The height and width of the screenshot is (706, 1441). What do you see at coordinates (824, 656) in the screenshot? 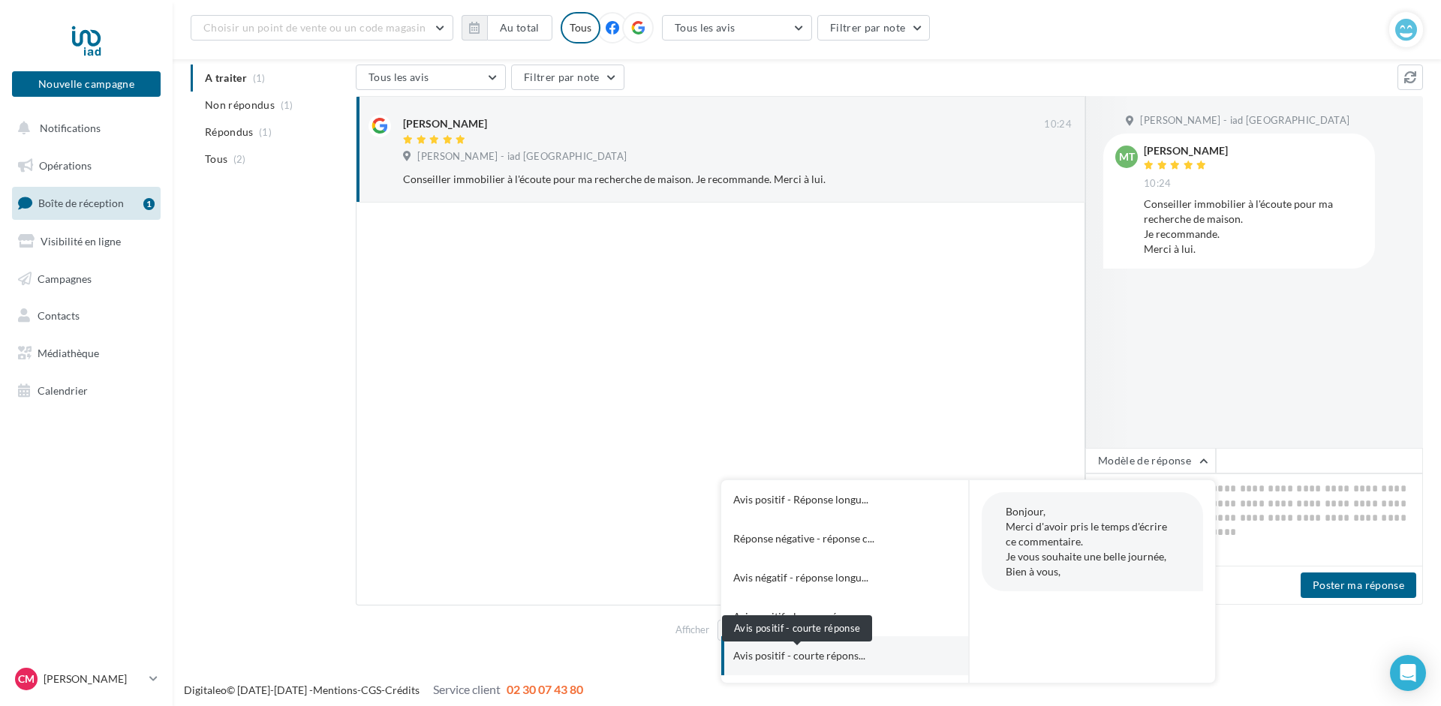
I see `button: Avis positif - courte répons...` at bounding box center [824, 656].